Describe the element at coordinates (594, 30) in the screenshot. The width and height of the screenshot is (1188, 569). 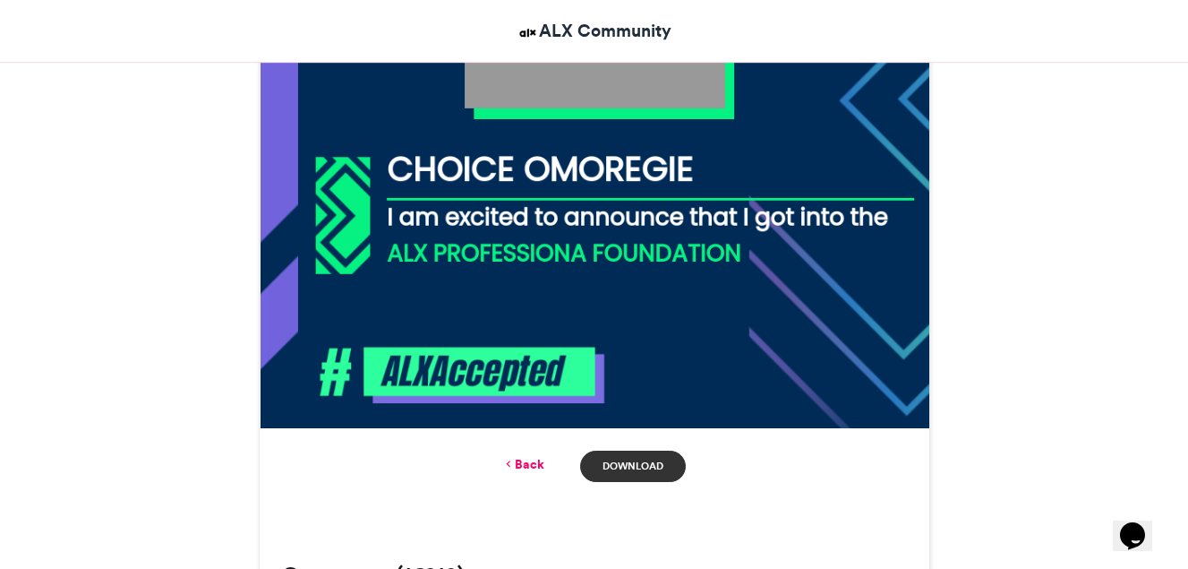
I see `a: ALX Community` at that location.